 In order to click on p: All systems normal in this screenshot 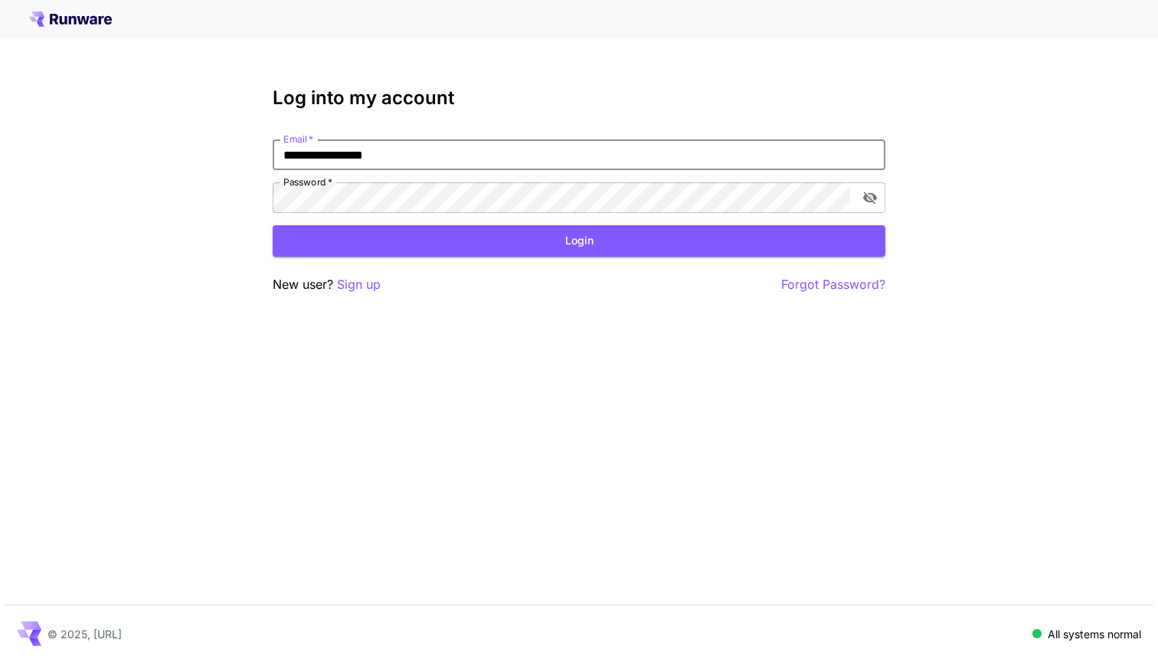, I will do `click(1095, 634)`.